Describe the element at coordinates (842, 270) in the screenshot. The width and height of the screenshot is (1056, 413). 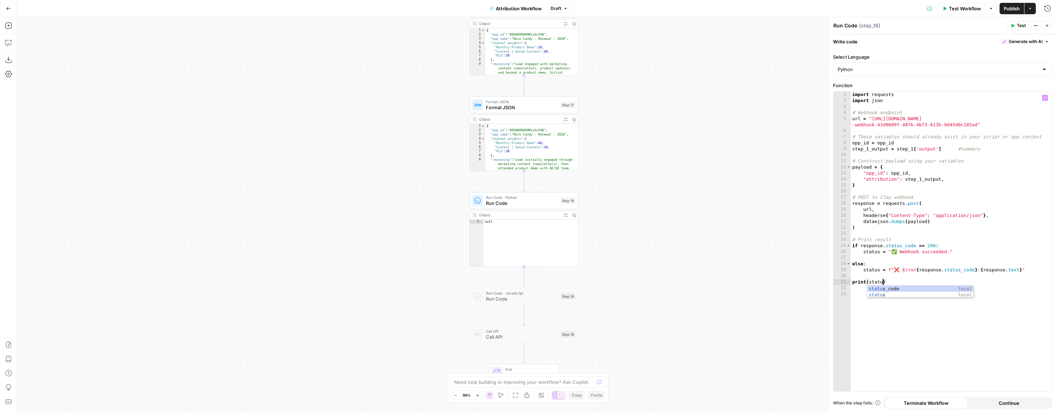
I see `div: 29` at that location.